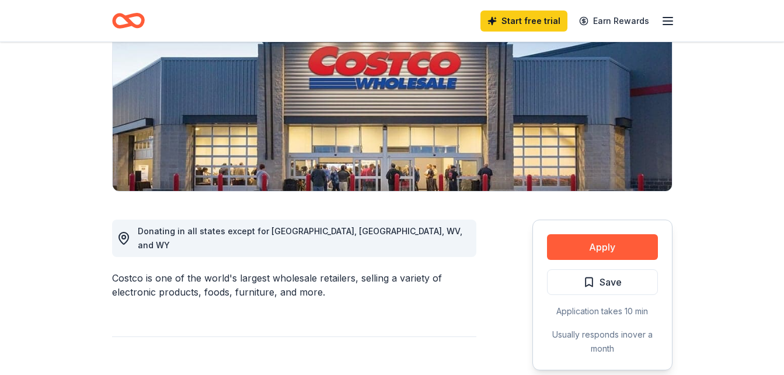 Image resolution: width=784 pixels, height=375 pixels. Describe the element at coordinates (614, 21) in the screenshot. I see `a: Earn Rewards` at that location.